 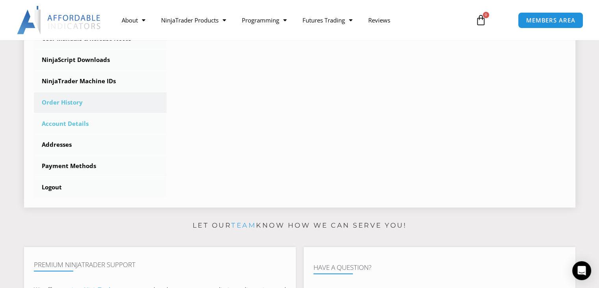 What do you see at coordinates (440, 267) in the screenshot?
I see `h4: Have A Question?` at bounding box center [440, 267].